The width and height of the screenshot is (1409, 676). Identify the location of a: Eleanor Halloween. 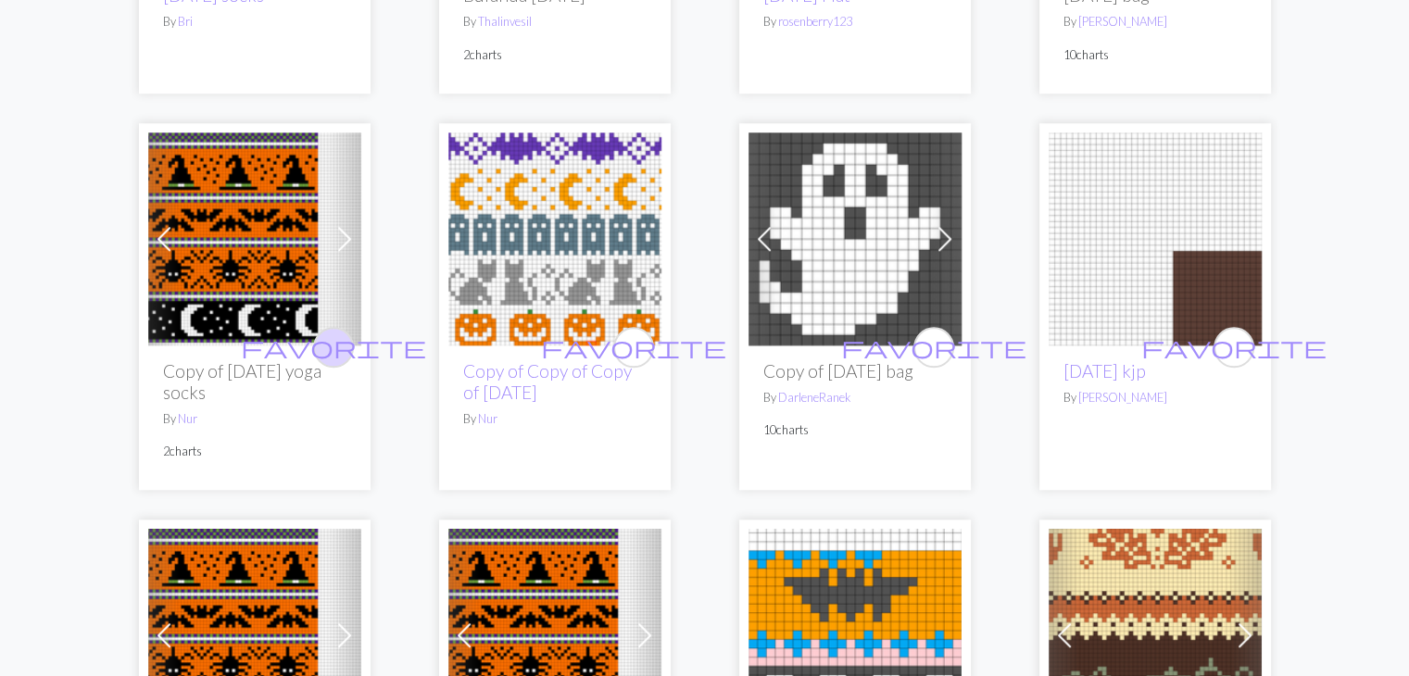
(855, 633).